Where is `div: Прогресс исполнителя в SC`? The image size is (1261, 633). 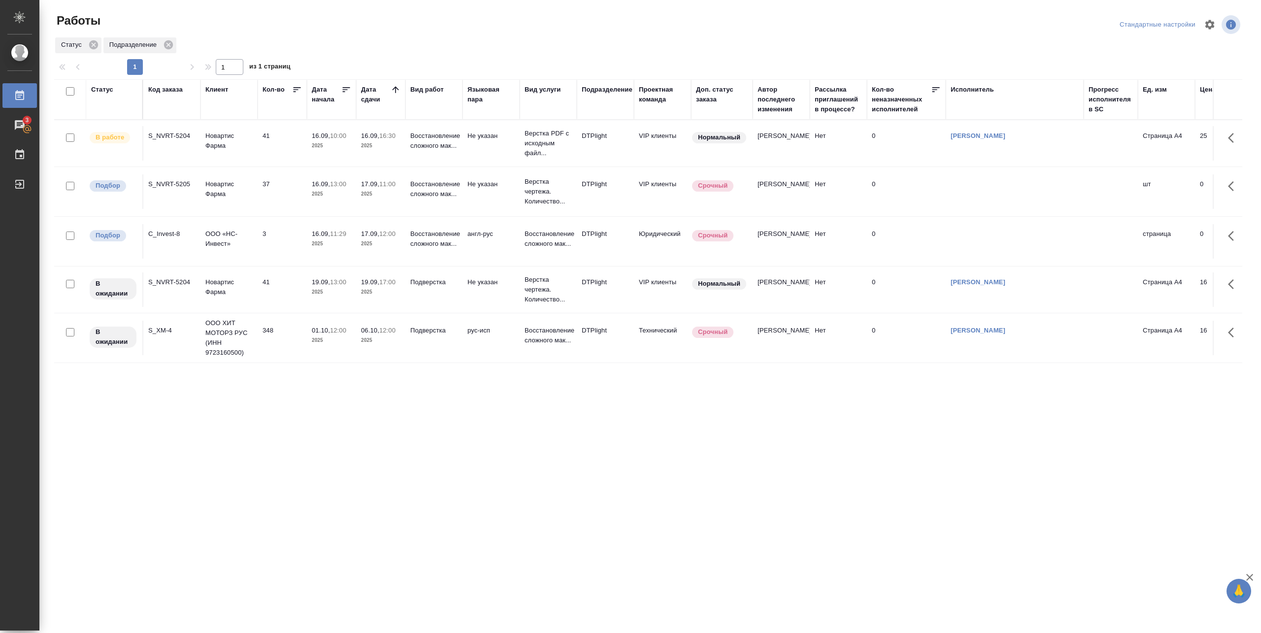
div: Прогресс исполнителя в SC is located at coordinates (1111, 100).